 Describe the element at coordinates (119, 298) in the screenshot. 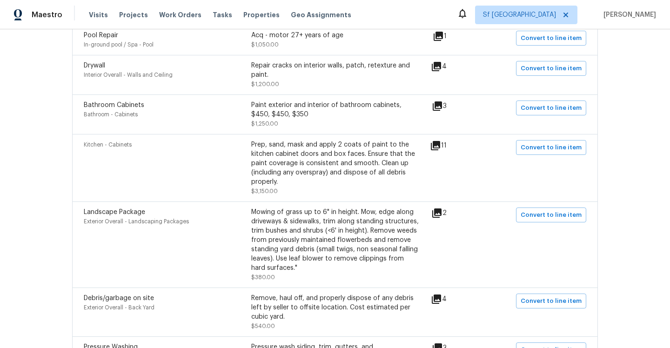

I see `span: Debris/garbage on site` at that location.